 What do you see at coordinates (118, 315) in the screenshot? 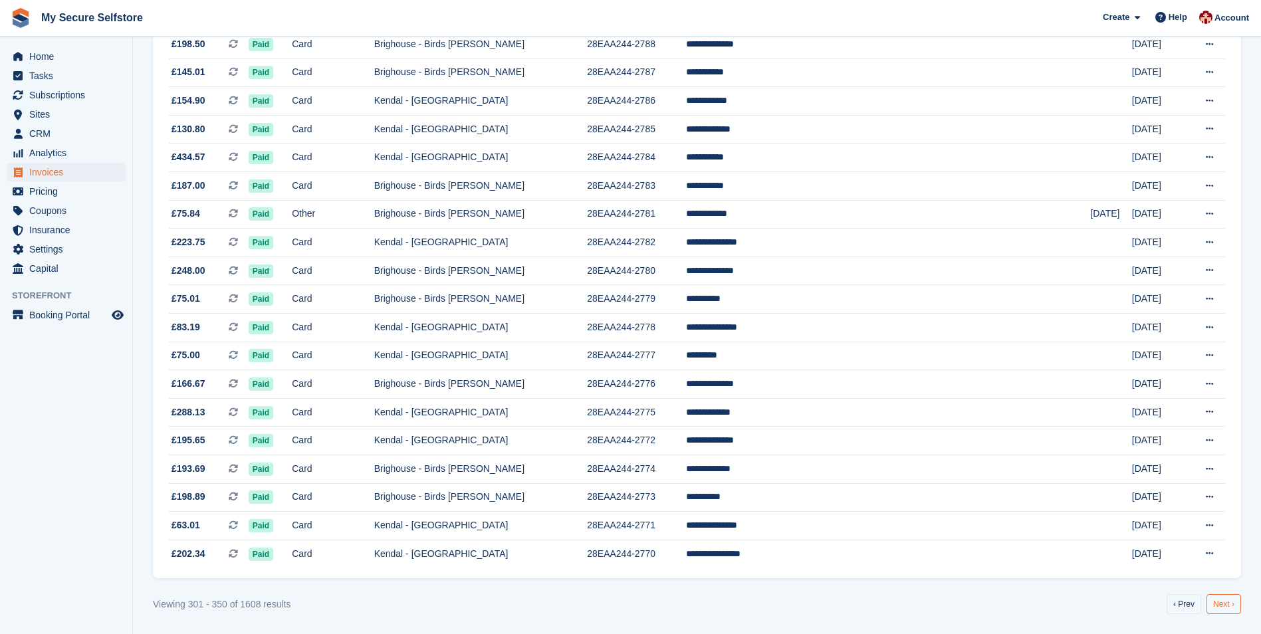
I see `a: Preview store` at bounding box center [118, 315].